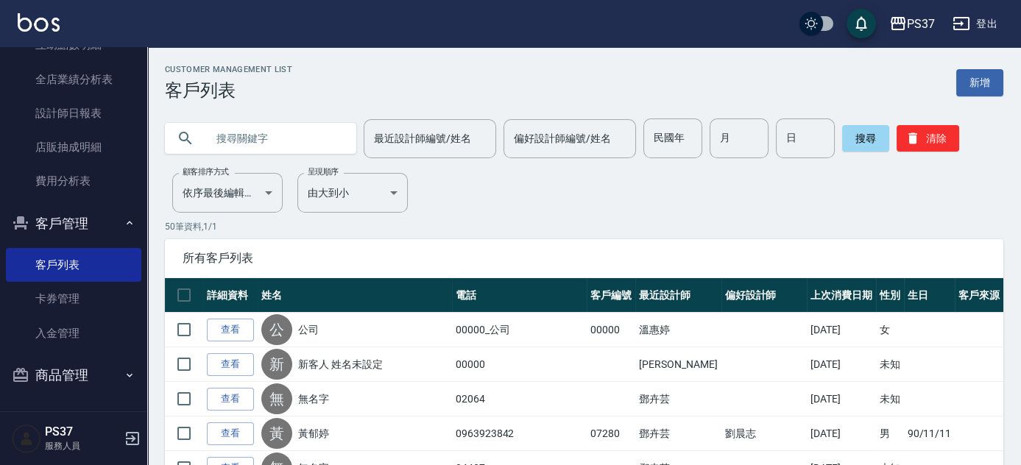  What do you see at coordinates (928, 138) in the screenshot?
I see `button: 清除` at bounding box center [928, 138].